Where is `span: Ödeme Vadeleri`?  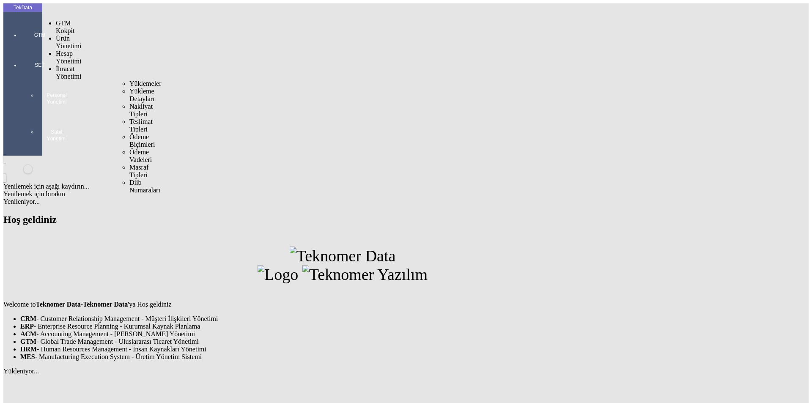 span: Ödeme Vadeleri is located at coordinates (140, 156).